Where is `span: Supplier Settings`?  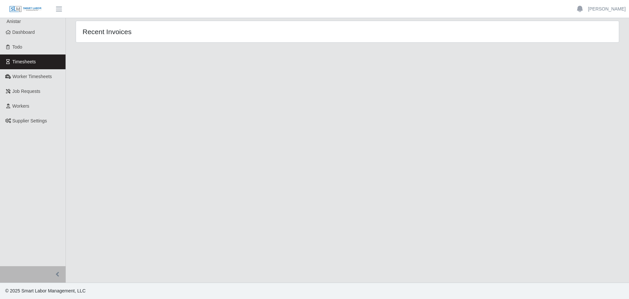 span: Supplier Settings is located at coordinates (30, 121).